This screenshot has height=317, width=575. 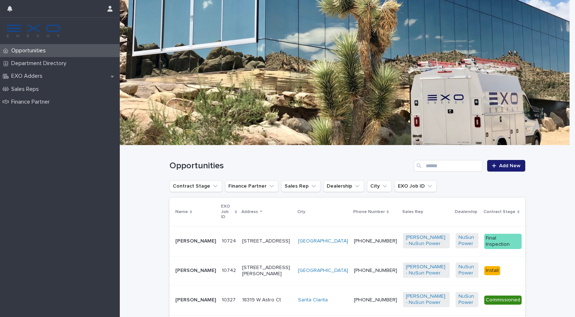 What do you see at coordinates (503, 300) in the screenshot?
I see `div: Commissioned` at bounding box center [503, 300].